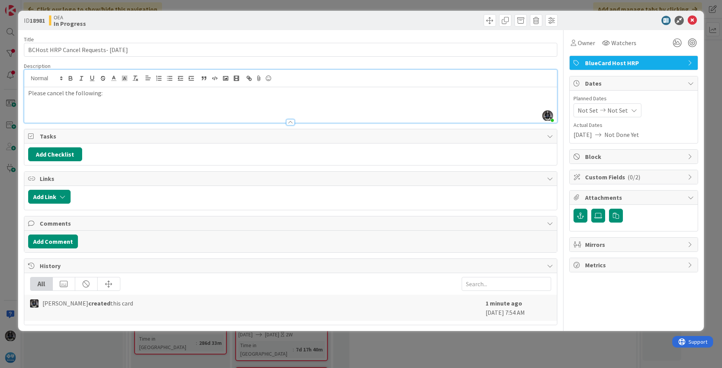 This screenshot has height=368, width=722. What do you see at coordinates (70, 24) in the screenshot?
I see `b: In Progress` at bounding box center [70, 24].